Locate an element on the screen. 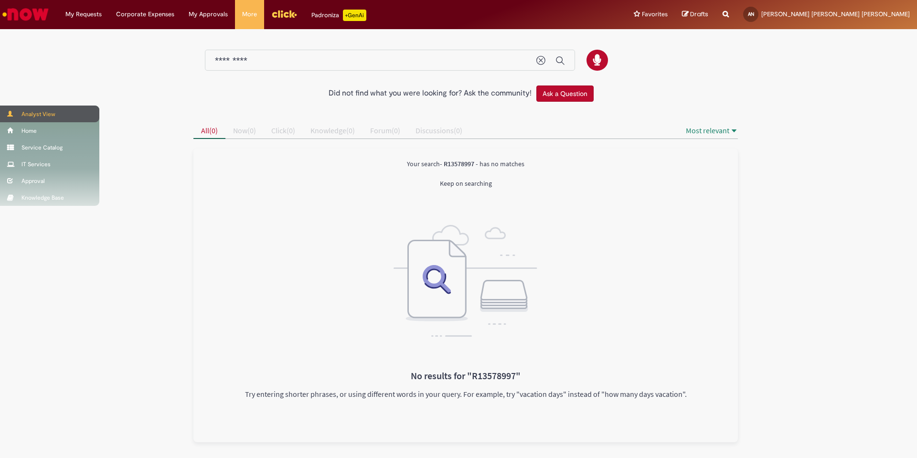 The height and width of the screenshot is (458, 917). a: Drafts is located at coordinates (695, 14).